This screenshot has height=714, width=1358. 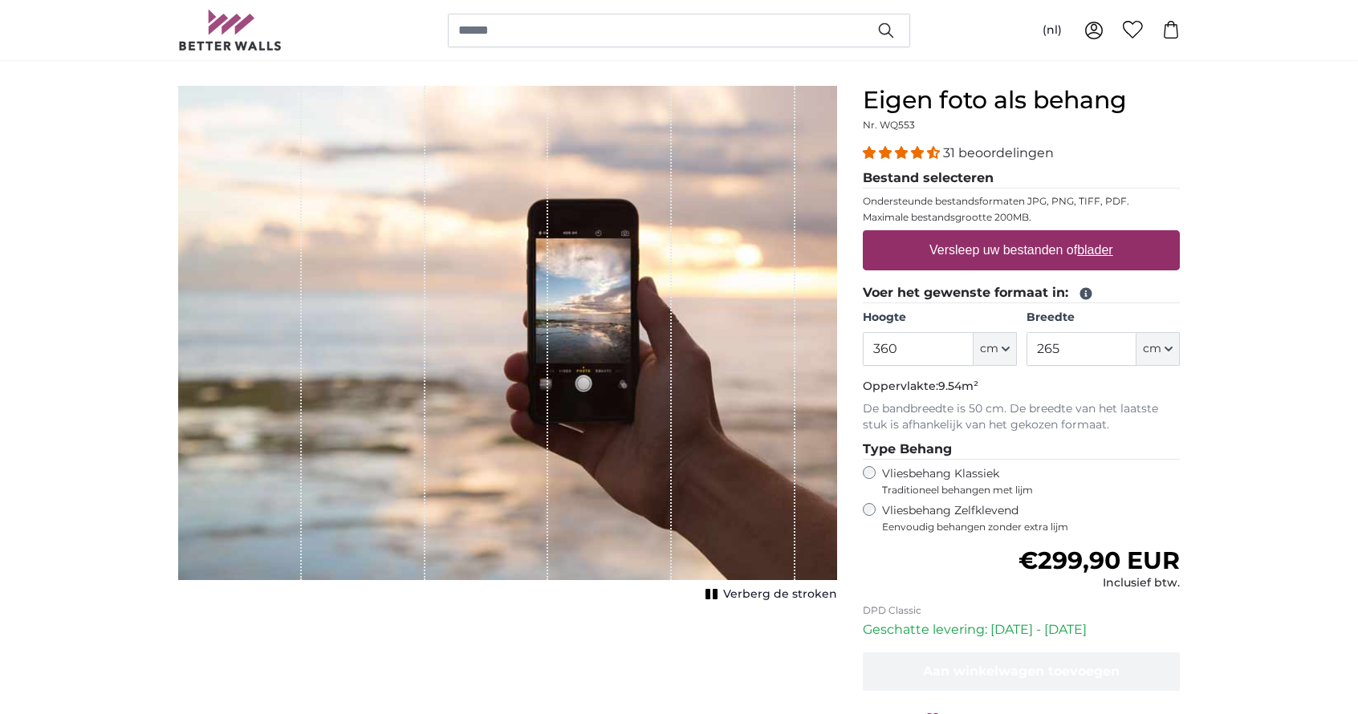 What do you see at coordinates (1021, 293) in the screenshot?
I see `legend: Voer het gewenste formaat in:` at bounding box center [1021, 293].